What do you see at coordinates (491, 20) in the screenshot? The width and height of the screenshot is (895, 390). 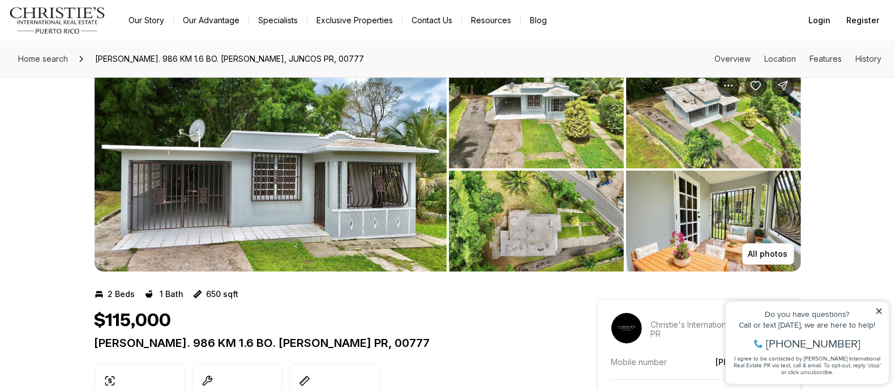 I see `a: Resources` at bounding box center [491, 20].